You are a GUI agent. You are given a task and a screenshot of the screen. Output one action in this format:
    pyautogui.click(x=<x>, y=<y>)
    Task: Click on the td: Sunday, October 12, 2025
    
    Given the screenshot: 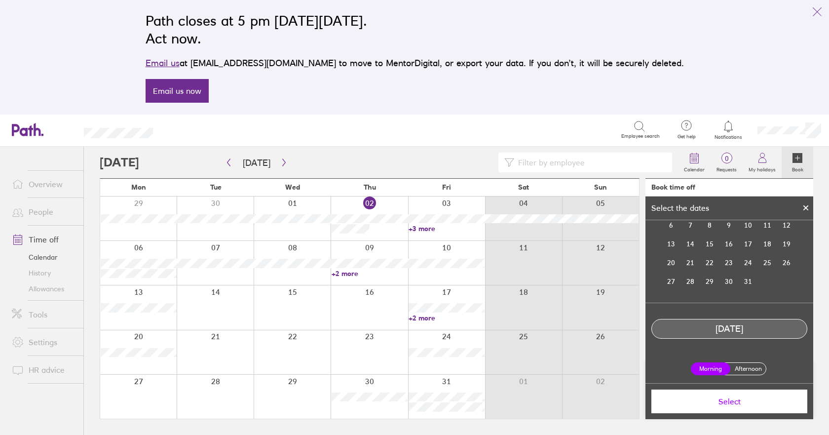 What is the action you would take?
    pyautogui.click(x=787, y=225)
    